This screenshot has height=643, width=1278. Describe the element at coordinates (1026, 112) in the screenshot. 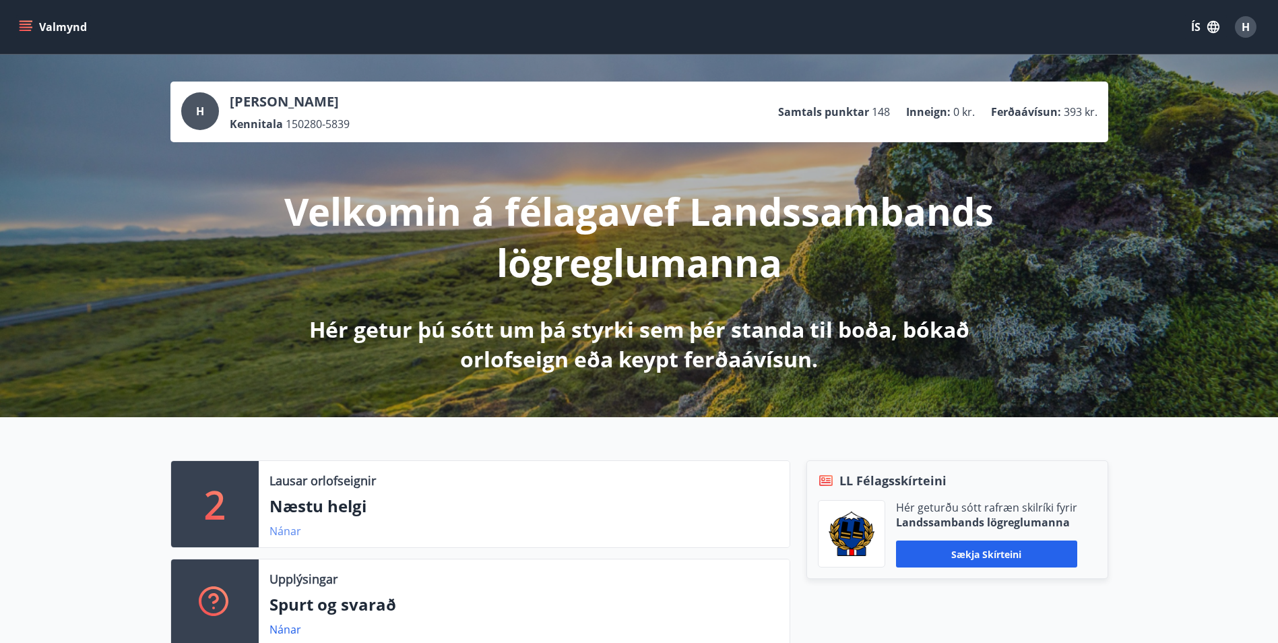

I see `p: Ferðaávísun :` at that location.